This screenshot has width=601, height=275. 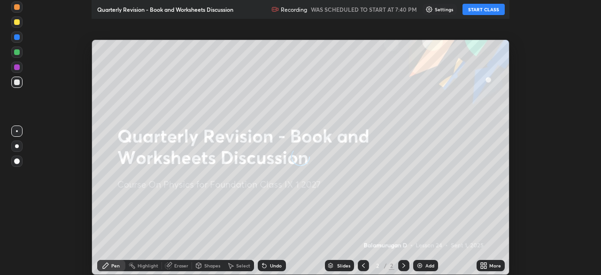 What do you see at coordinates (212, 265) in the screenshot?
I see `div: Shapes` at bounding box center [212, 265].